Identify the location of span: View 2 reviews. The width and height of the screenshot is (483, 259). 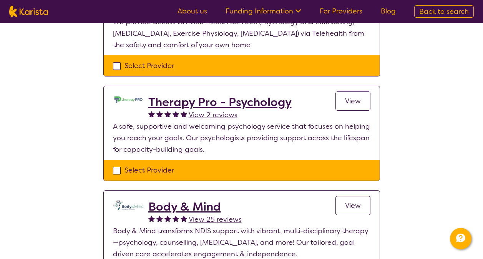
(213, 115).